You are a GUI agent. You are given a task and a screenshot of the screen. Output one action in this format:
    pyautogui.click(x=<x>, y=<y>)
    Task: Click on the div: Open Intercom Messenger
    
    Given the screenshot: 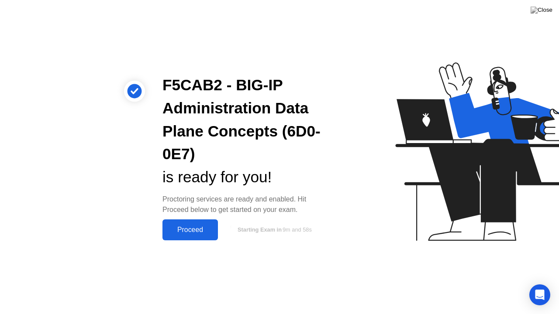 What is the action you would take?
    pyautogui.click(x=540, y=295)
    